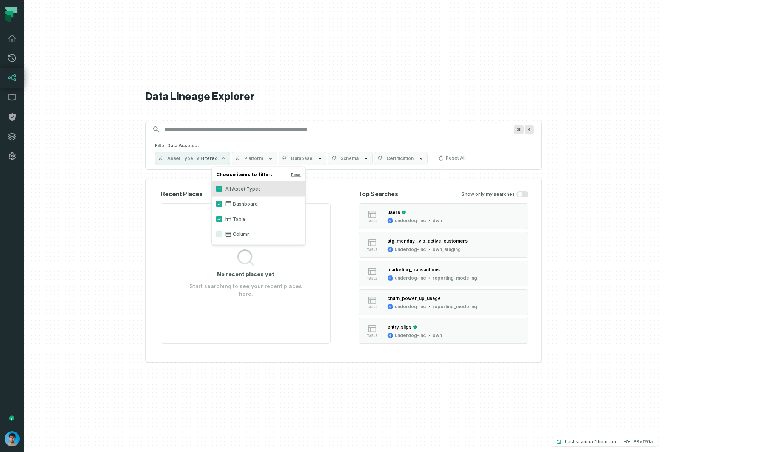  What do you see at coordinates (606, 442) in the screenshot?
I see `relative-time: Aug 18, 2025, 4:46 PM GMT+3` at bounding box center [606, 442].